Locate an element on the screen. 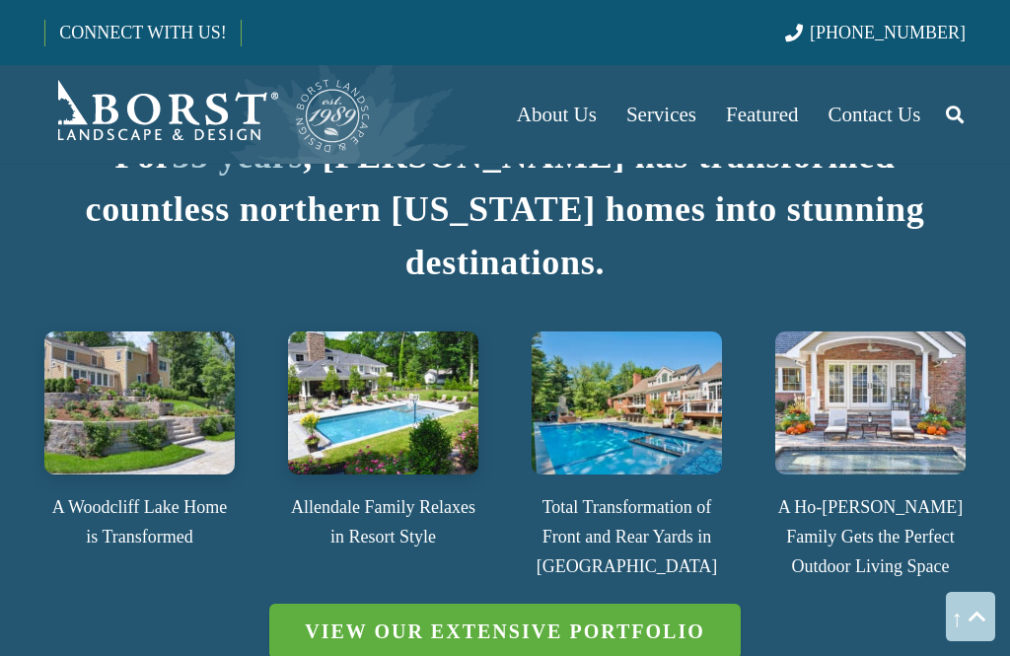 The width and height of the screenshot is (1010, 656). span: Services is located at coordinates (661, 114).